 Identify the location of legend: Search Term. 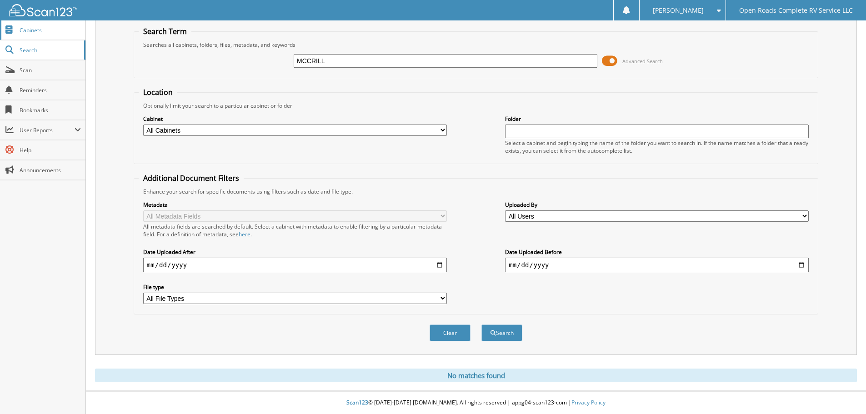
(165, 31).